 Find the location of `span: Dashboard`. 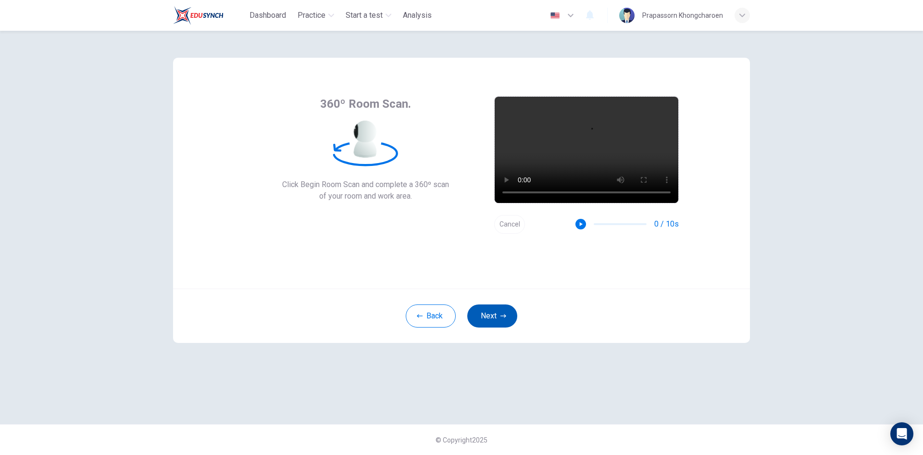

span: Dashboard is located at coordinates (268, 15).